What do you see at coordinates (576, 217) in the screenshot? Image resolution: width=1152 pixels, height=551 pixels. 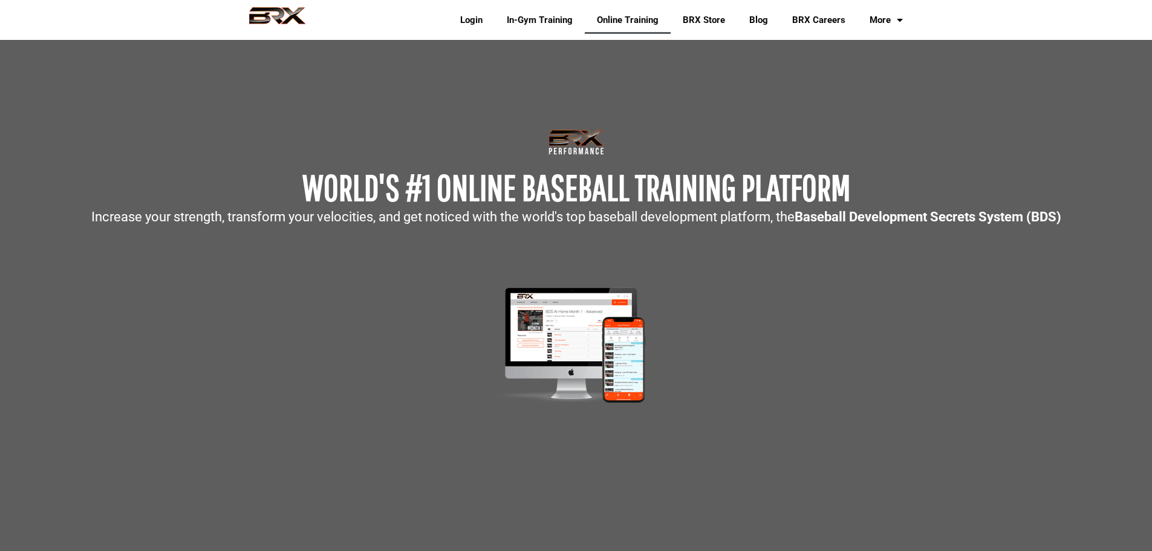 I see `p: Increase your strength, transform your velocities, and get noticed with the world's top baseball ...` at bounding box center [576, 217].